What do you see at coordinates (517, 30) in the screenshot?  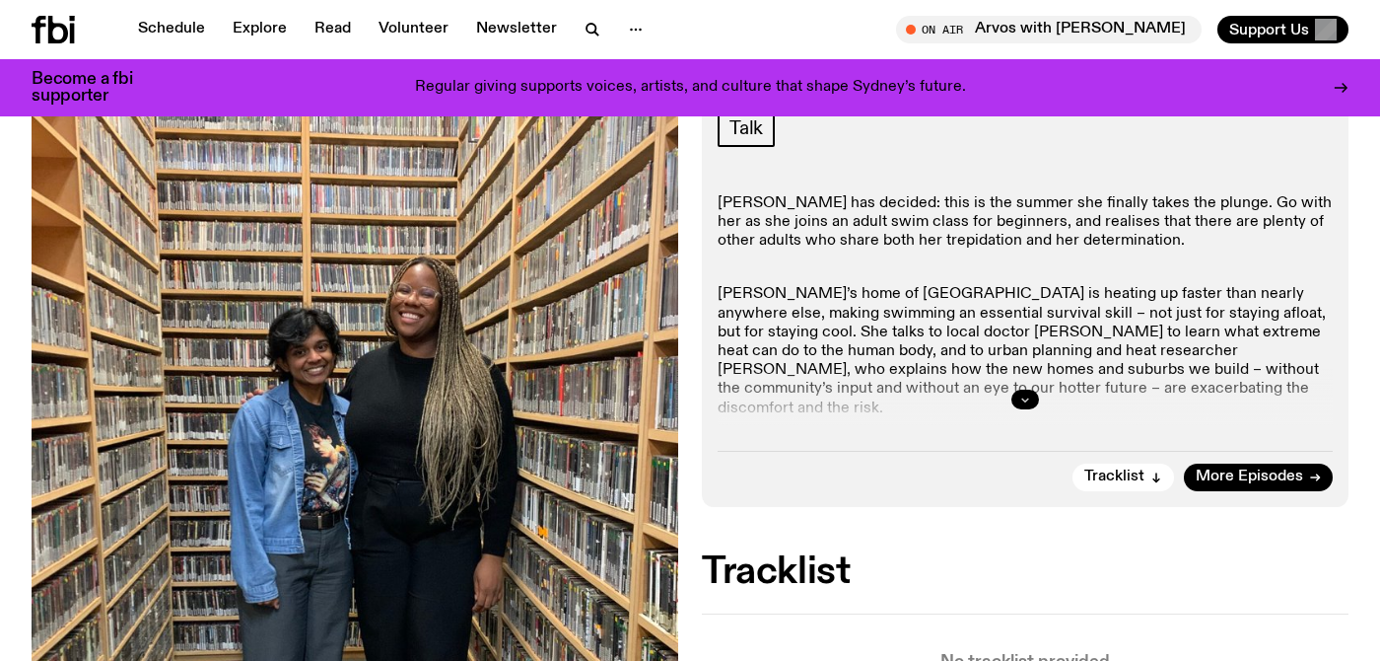 I see `a: Newsletter` at bounding box center [517, 30].